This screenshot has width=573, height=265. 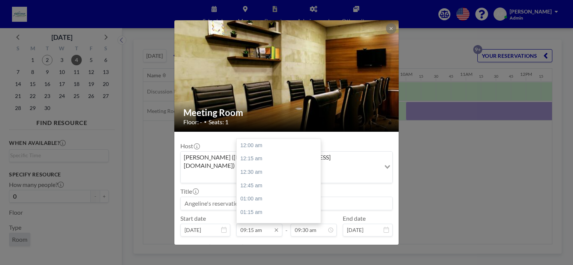 What do you see at coordinates (281, 176) in the screenshot?
I see `input: Search for option` at bounding box center [281, 176].